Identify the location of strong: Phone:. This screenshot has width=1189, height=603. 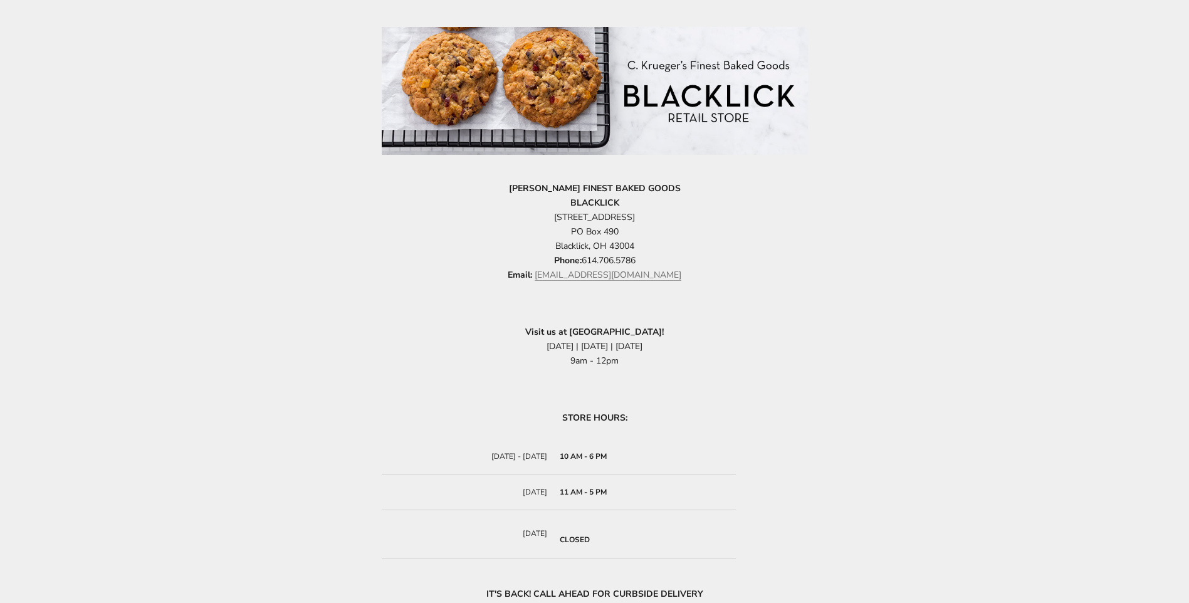
(568, 260).